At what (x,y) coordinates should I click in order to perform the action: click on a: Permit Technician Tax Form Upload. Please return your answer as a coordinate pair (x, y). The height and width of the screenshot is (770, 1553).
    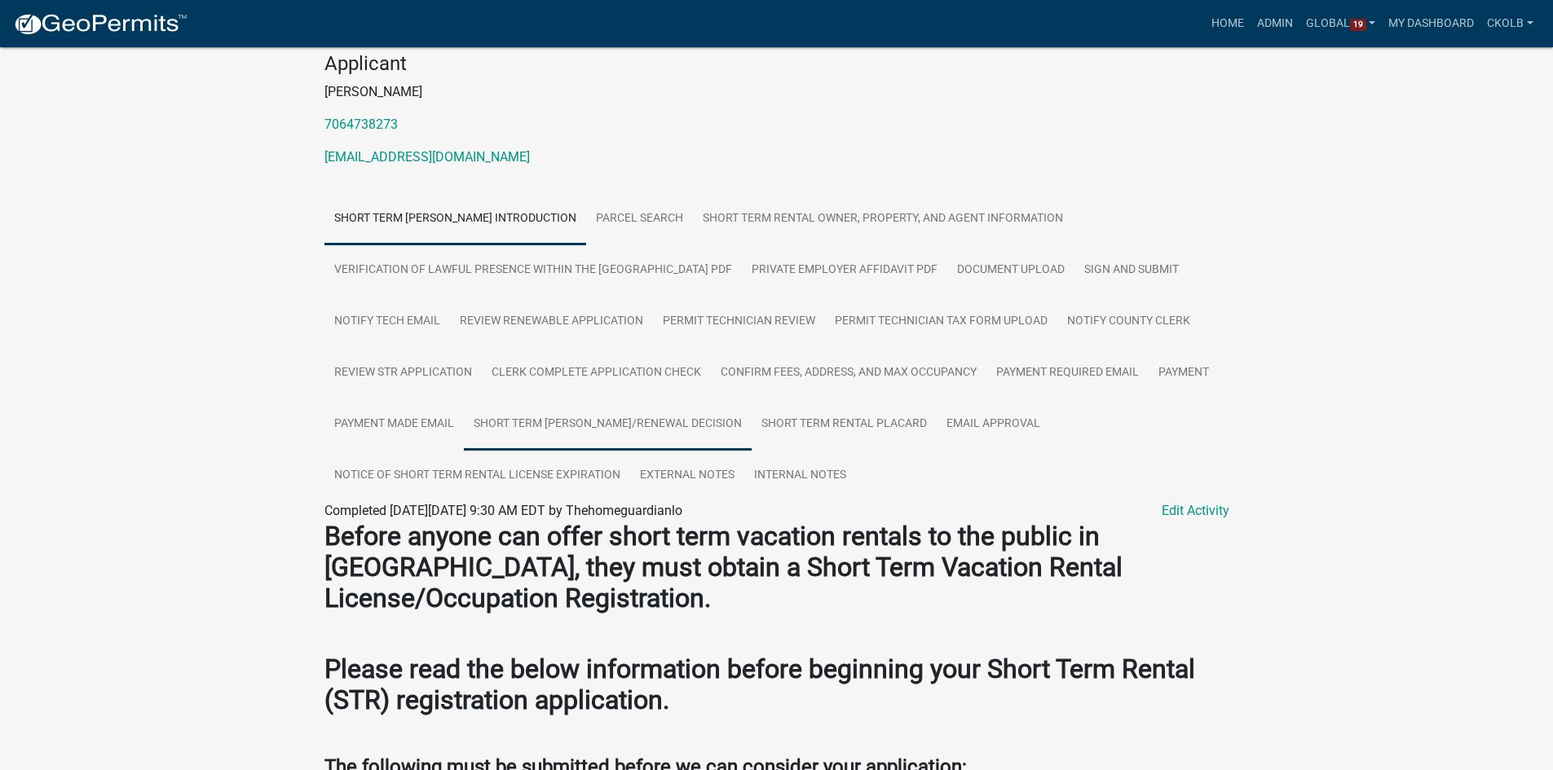
    Looking at the image, I should click on (941, 322).